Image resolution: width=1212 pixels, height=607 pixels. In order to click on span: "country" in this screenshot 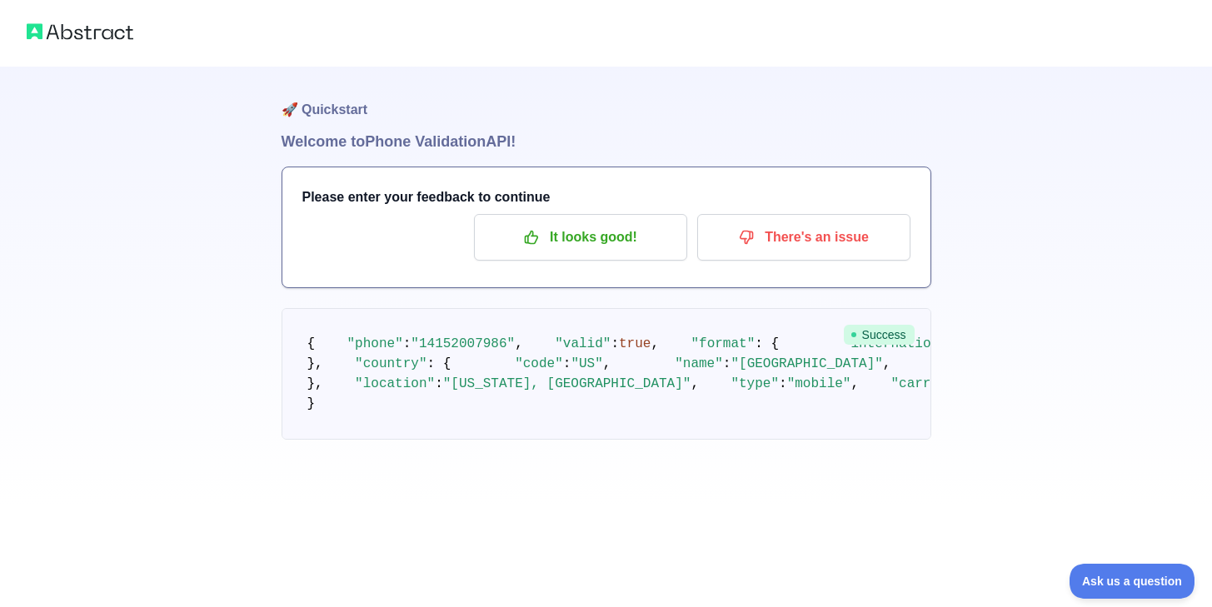, I will do `click(391, 364)`.